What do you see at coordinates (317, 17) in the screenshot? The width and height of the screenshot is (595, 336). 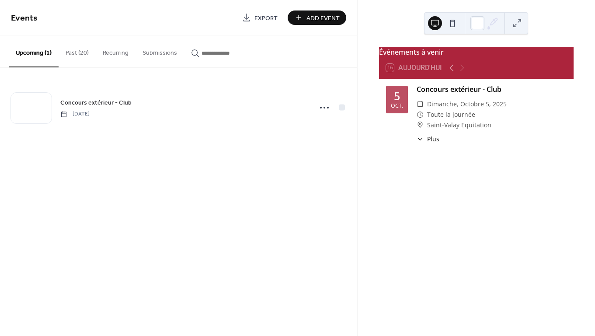 I see `a: Add Event` at bounding box center [317, 17].